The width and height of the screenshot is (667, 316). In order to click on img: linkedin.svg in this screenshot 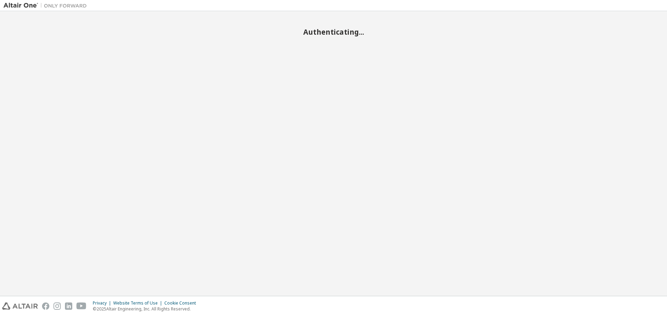, I will do `click(68, 306)`.